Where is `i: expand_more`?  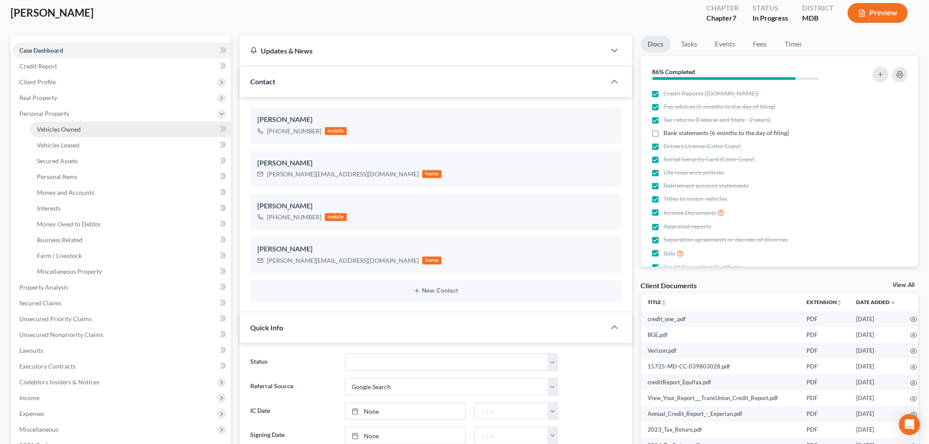 i: expand_more is located at coordinates (893, 303).